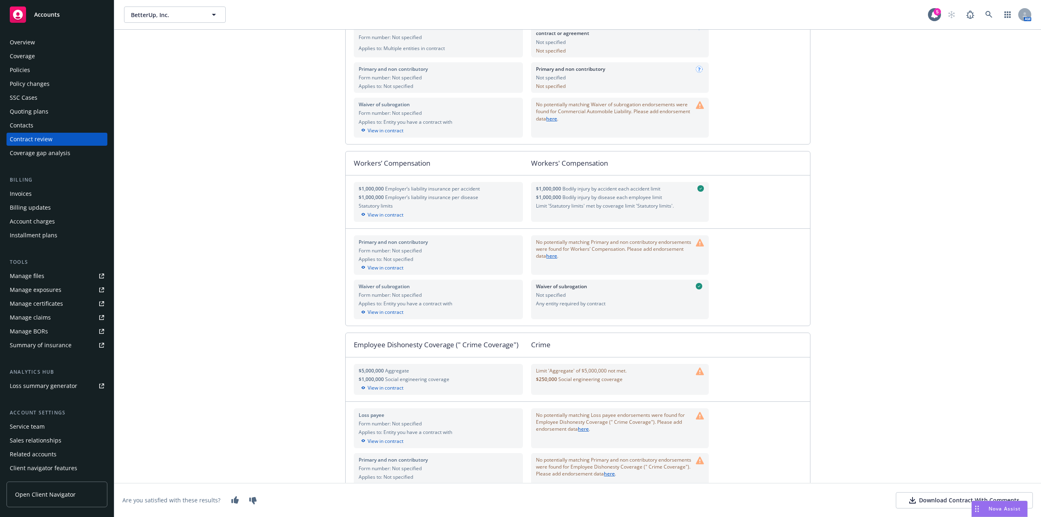 This screenshot has height=517, width=1041. I want to click on a: Client navigator features, so click(57, 468).